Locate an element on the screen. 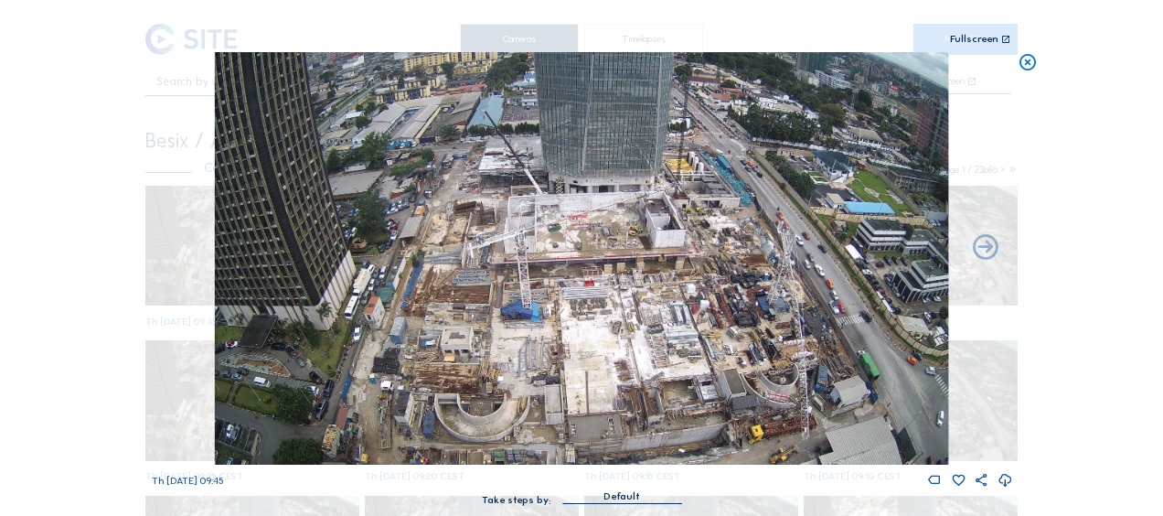 This screenshot has height=516, width=1163. div: Take steps by: is located at coordinates (517, 499).